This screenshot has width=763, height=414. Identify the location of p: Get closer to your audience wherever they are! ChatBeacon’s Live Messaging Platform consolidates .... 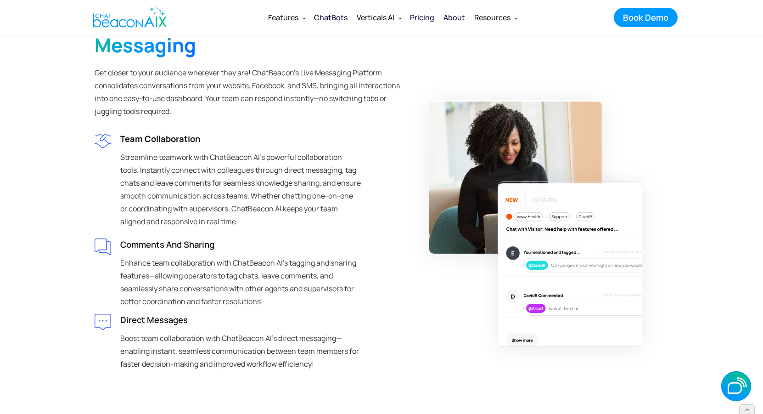
(253, 92).